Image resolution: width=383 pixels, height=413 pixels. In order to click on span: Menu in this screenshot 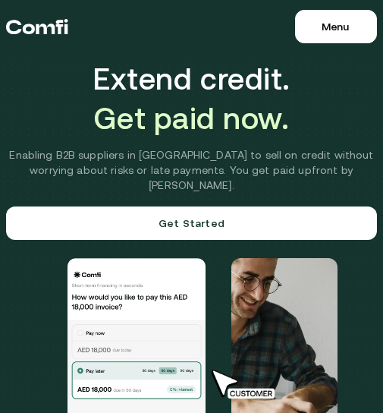, I will do `click(335, 27)`.